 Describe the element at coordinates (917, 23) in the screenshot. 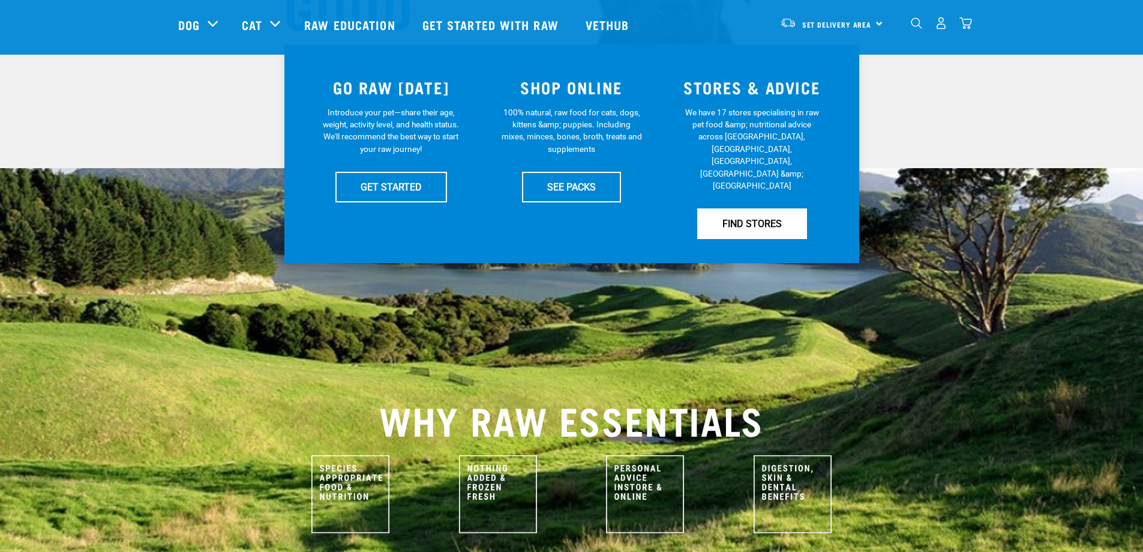

I see `img: home-icon-1@2x.png` at that location.